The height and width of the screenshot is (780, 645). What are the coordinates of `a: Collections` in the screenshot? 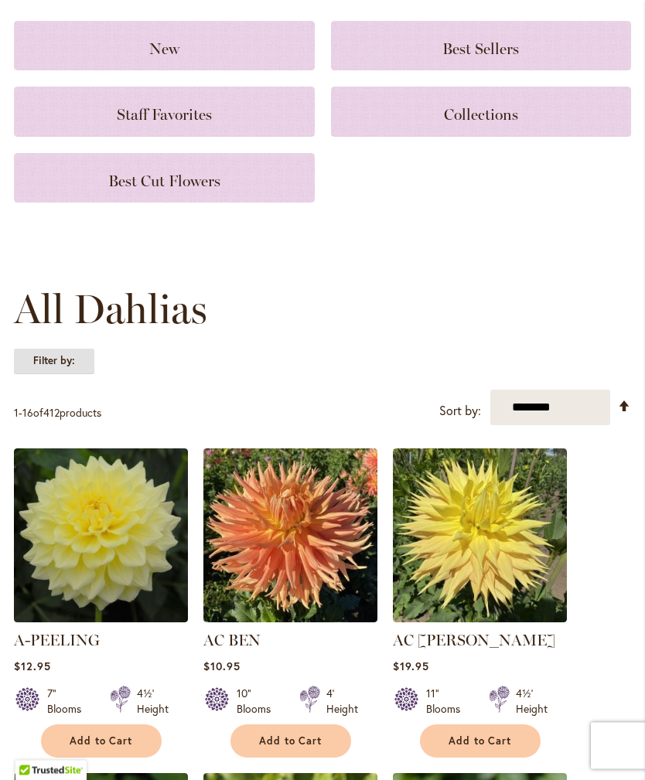 It's located at (481, 112).